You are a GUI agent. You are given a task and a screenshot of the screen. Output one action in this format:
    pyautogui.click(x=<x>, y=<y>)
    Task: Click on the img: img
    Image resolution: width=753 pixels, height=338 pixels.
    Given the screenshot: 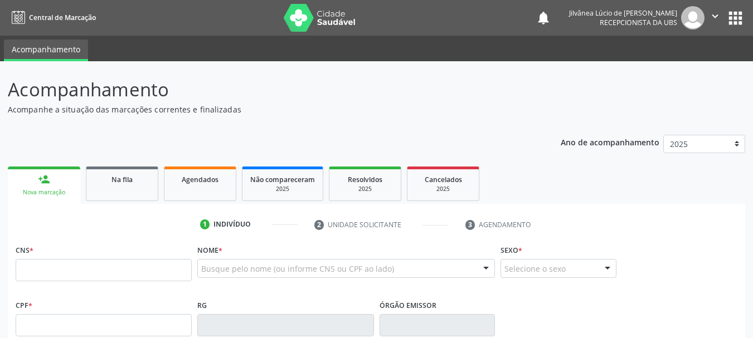 What is the action you would take?
    pyautogui.click(x=693, y=18)
    